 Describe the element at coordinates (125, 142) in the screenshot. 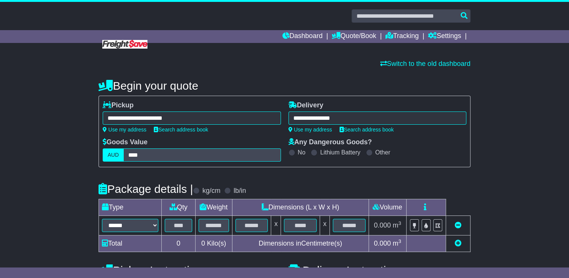

I see `label: Goods Value` at that location.